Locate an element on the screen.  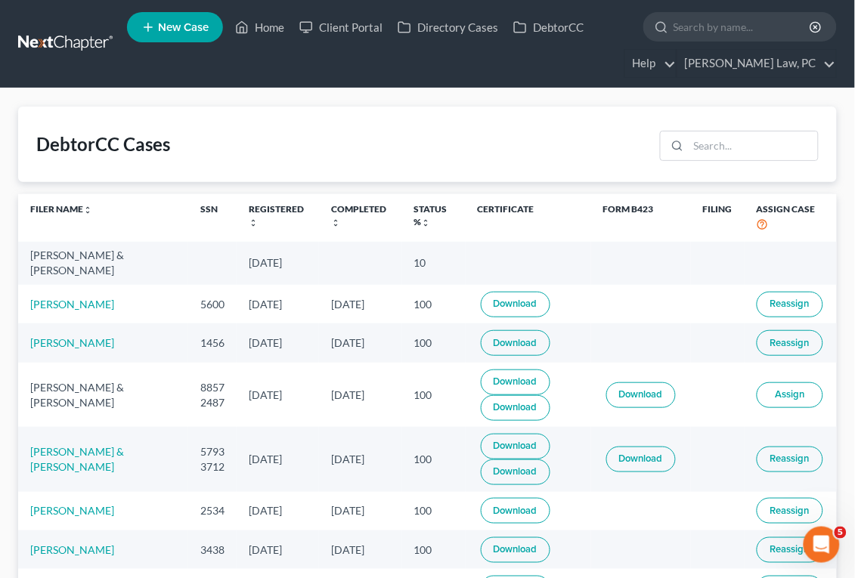
th: Certificate is located at coordinates (528, 218).